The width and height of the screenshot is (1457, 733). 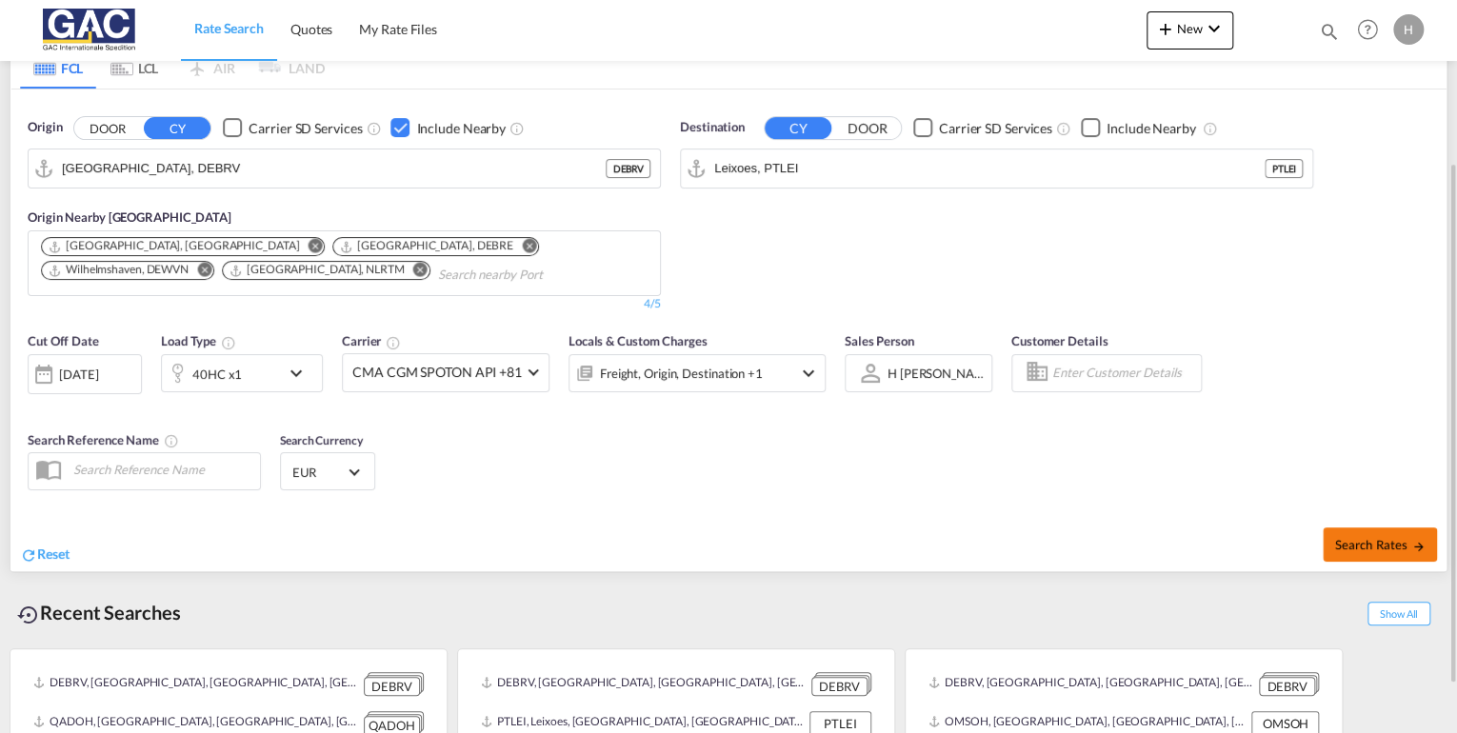 What do you see at coordinates (118, 270) in the screenshot?
I see `div: Wilhelmshaven, DEWVN` at bounding box center [118, 270].